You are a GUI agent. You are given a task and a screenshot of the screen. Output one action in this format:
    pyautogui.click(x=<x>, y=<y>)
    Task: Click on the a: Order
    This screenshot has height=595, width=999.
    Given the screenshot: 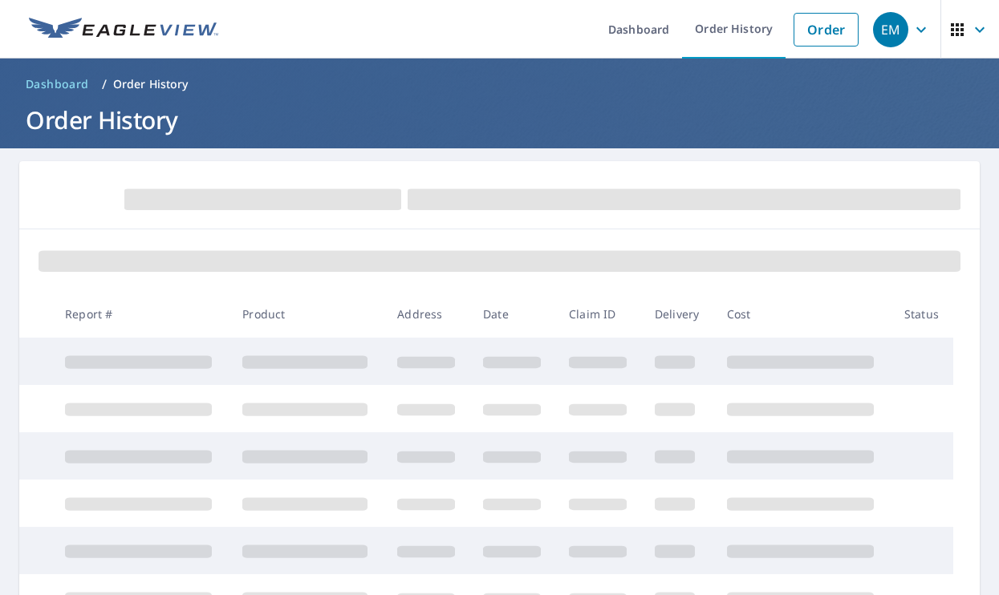 What is the action you would take?
    pyautogui.click(x=826, y=30)
    